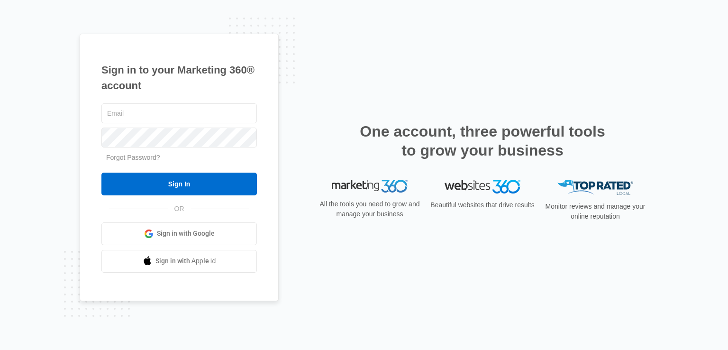  What do you see at coordinates (133, 157) in the screenshot?
I see `a: Forgot Password?` at bounding box center [133, 157].